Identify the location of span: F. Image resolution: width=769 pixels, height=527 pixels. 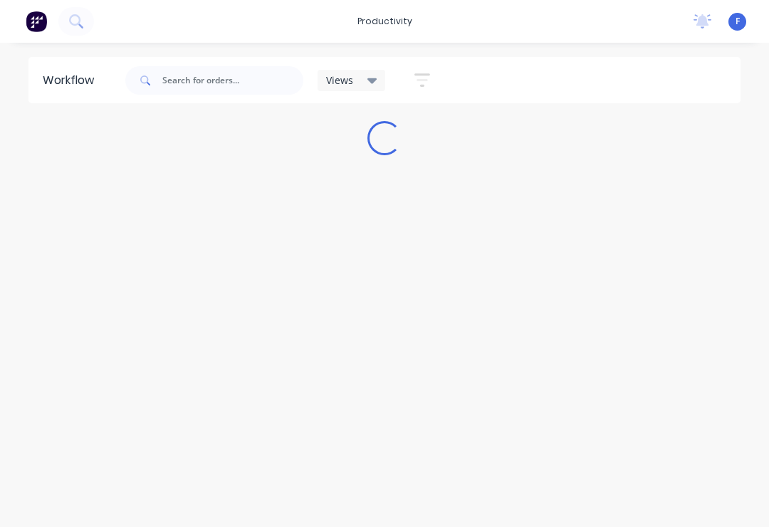
(738, 21).